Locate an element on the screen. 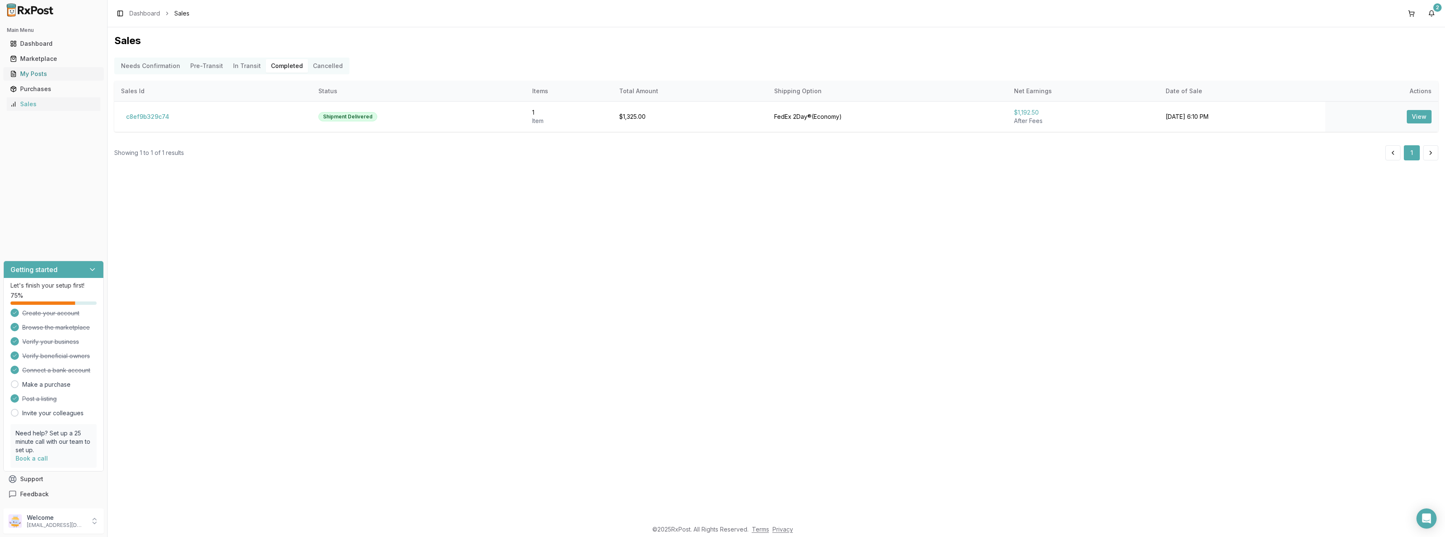 The image size is (1445, 537). div: $1,192.50 is located at coordinates (1083, 113).